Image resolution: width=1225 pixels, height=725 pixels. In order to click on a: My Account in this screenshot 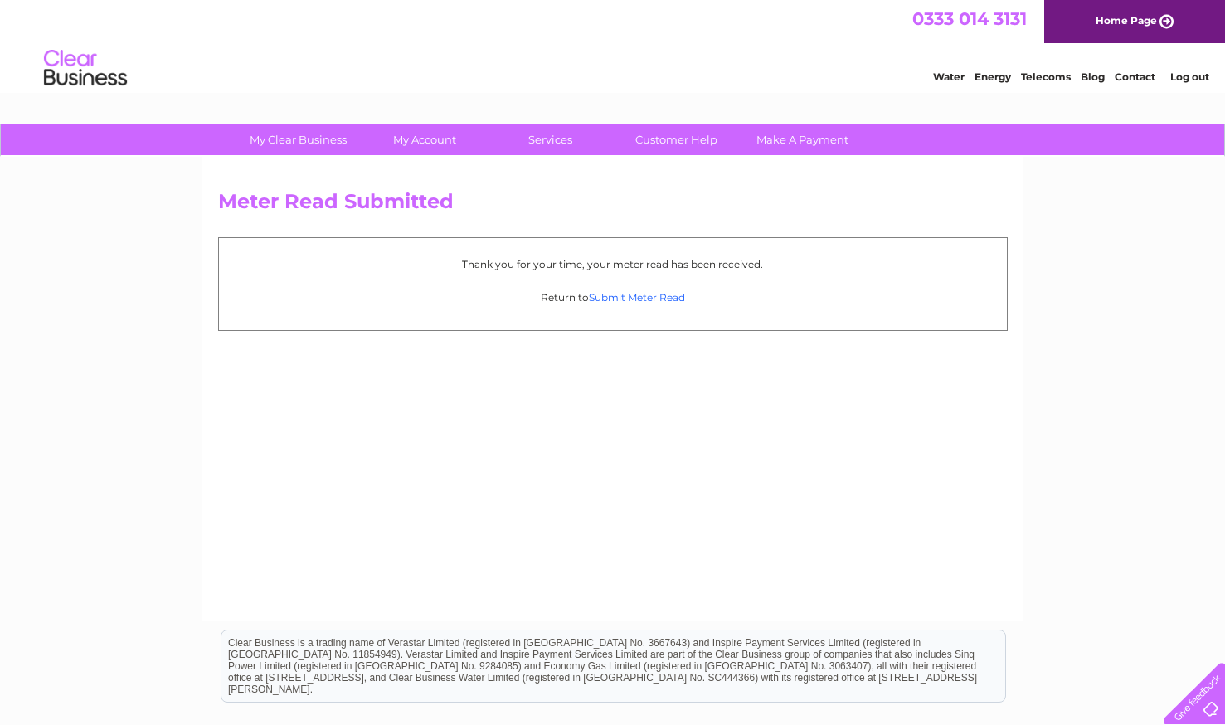, I will do `click(424, 139)`.